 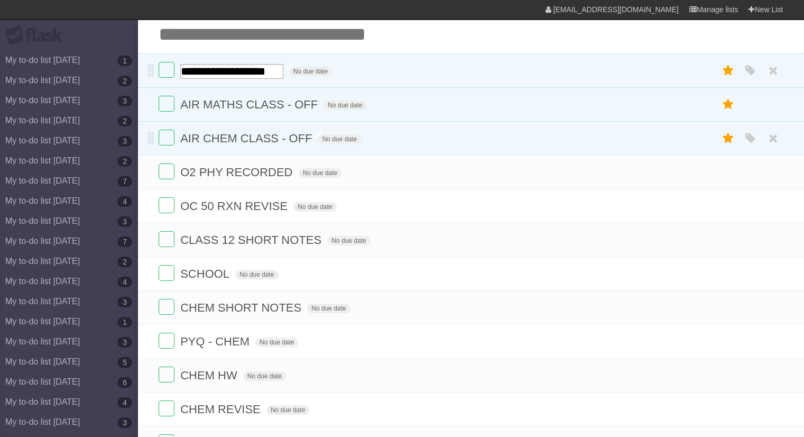 What do you see at coordinates (247, 138) in the screenshot?
I see `span: AIR CHEM CLASS - OFF` at bounding box center [247, 138].